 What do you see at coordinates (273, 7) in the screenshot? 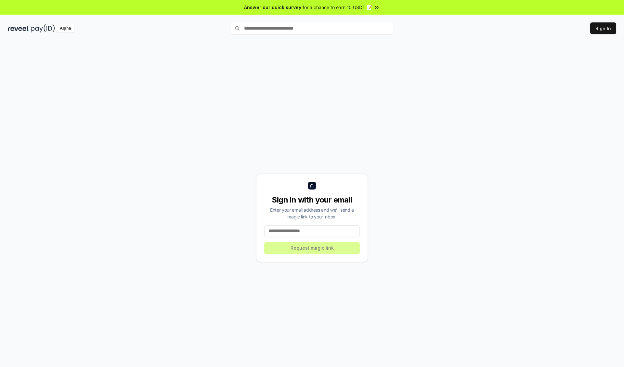
I see `span: Answer our quick survey` at bounding box center [273, 7].